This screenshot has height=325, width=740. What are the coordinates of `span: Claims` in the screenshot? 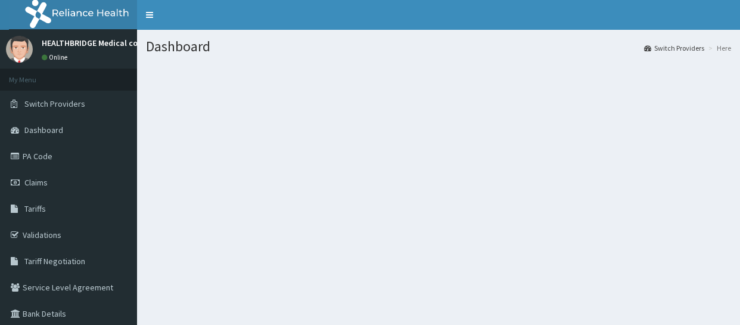 It's located at (36, 182).